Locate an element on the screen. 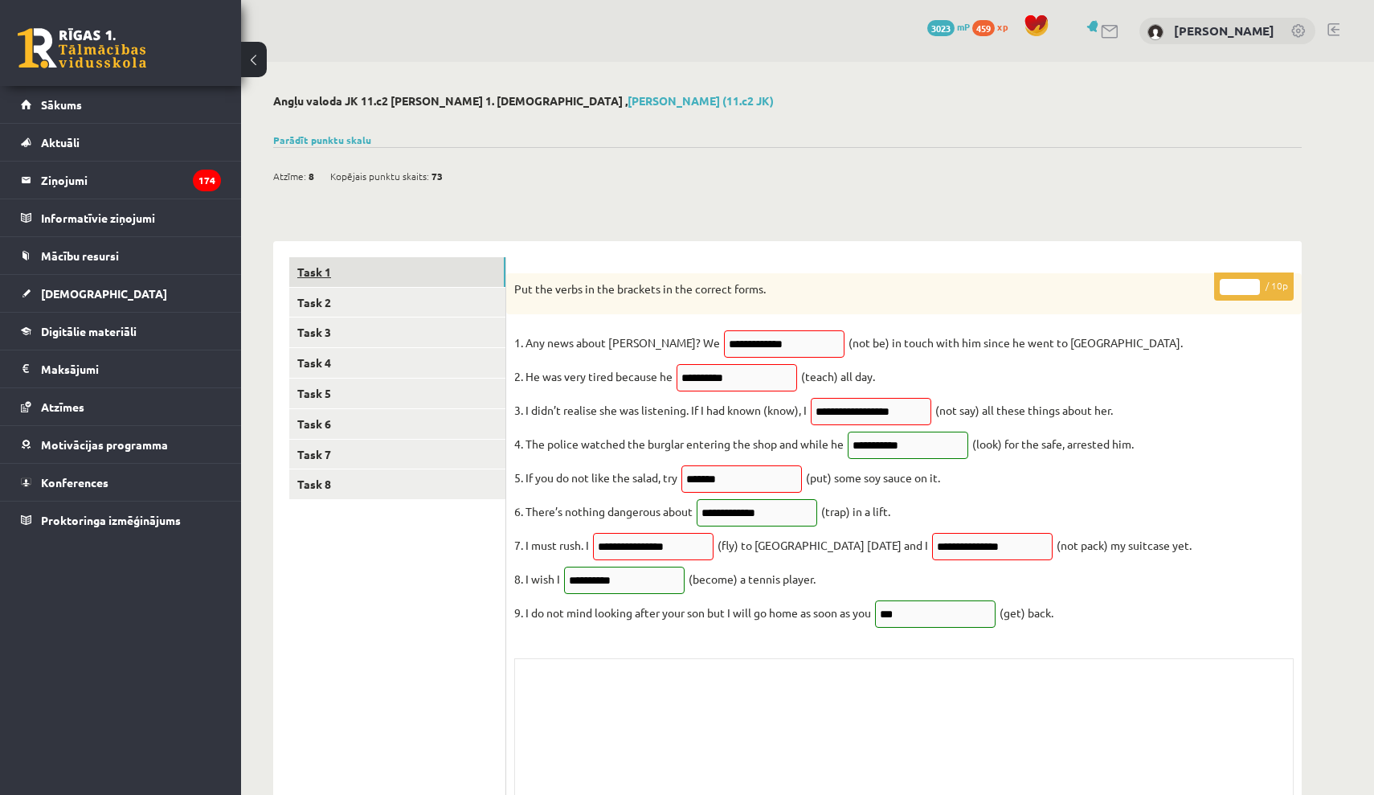  p: 6. There’s nothing dangerous about is located at coordinates (604, 511).